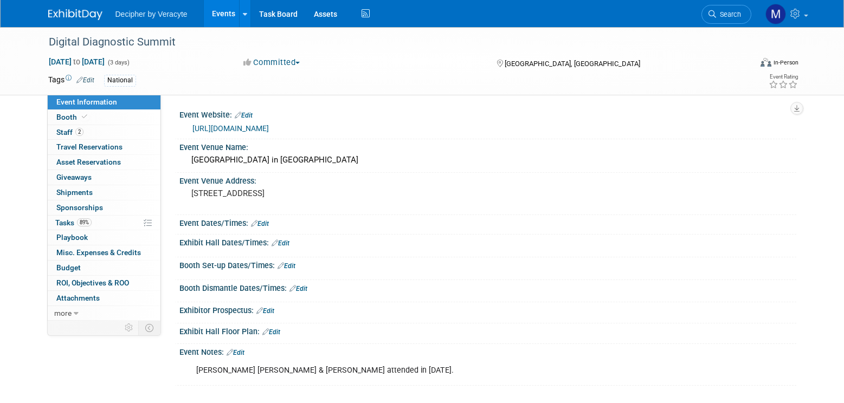 The height and width of the screenshot is (403, 844). I want to click on a: Attachments, so click(104, 298).